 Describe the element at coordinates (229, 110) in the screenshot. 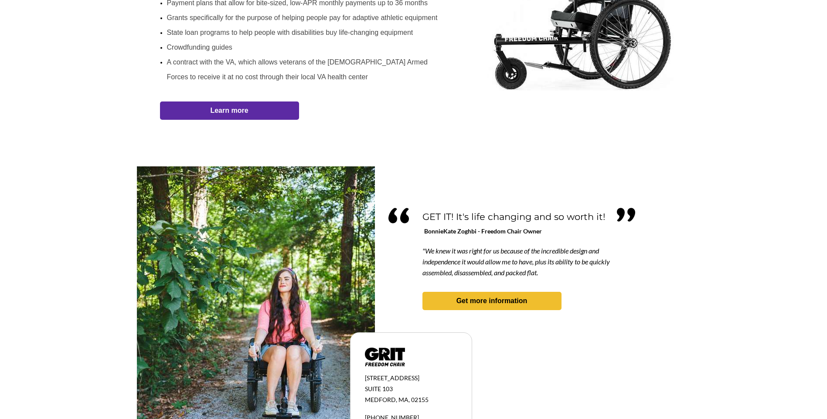

I see `strong: Learn more` at that location.